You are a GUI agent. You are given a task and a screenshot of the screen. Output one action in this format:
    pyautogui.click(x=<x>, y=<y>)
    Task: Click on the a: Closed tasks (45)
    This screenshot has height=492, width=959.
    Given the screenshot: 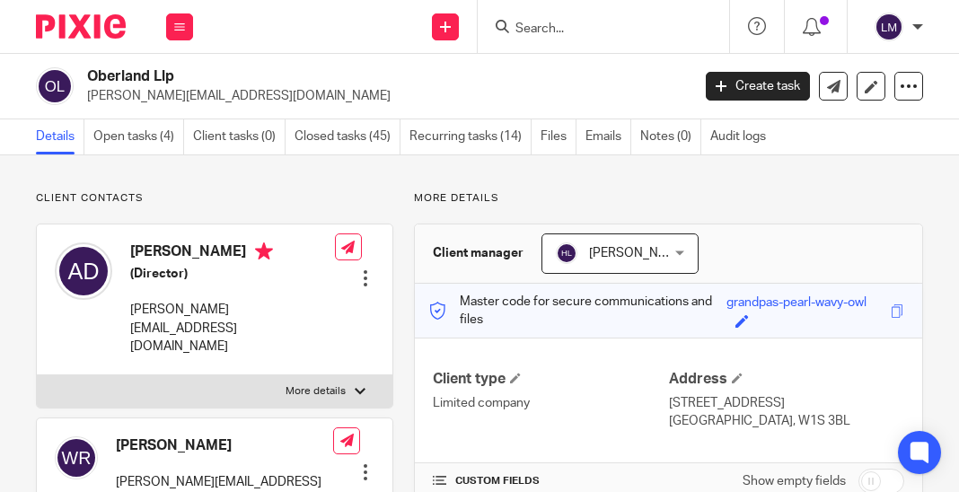 What is the action you would take?
    pyautogui.click(x=347, y=136)
    